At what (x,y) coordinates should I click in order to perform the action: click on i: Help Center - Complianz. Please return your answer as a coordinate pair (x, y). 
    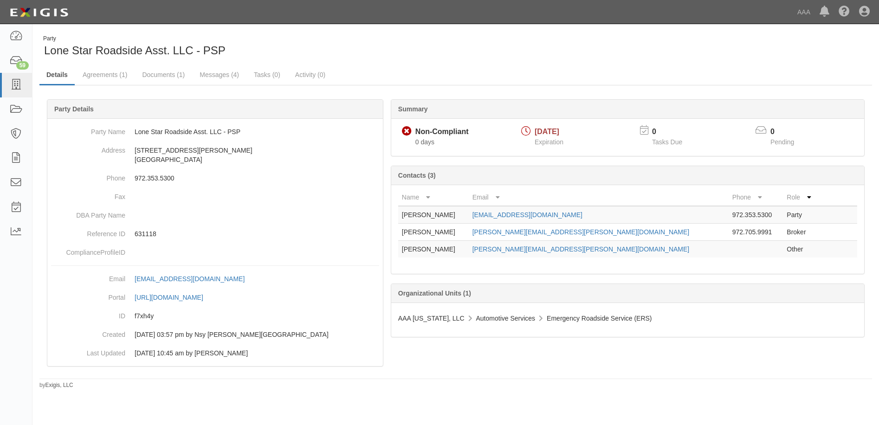
    Looking at the image, I should click on (844, 12).